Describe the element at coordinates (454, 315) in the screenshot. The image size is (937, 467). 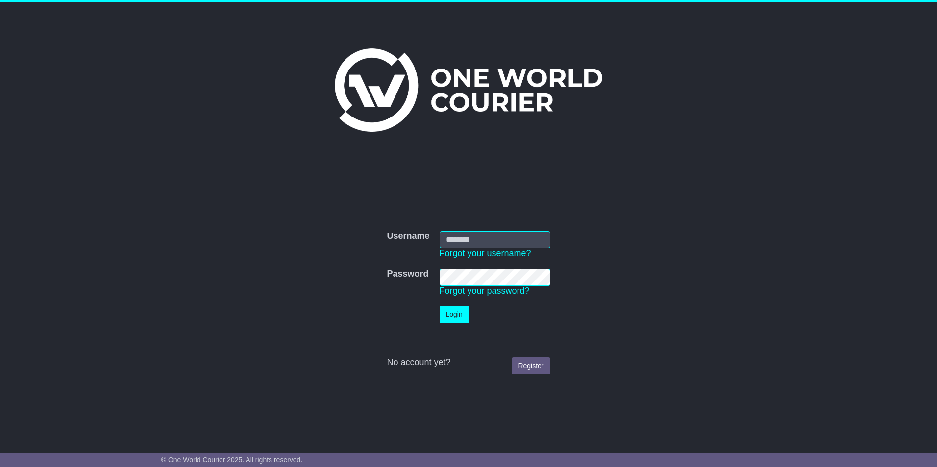
I see `button: Login` at that location.